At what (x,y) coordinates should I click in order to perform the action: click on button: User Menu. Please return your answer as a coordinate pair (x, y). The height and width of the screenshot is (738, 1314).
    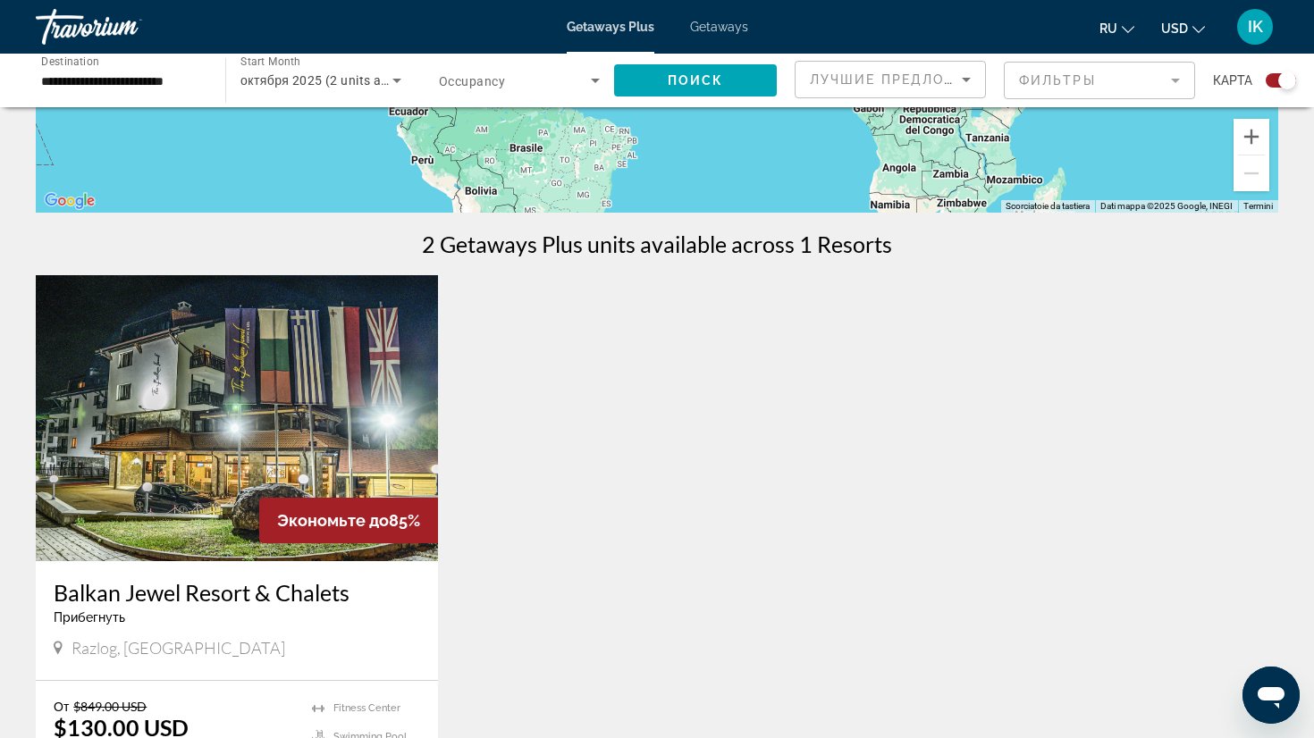
    Looking at the image, I should click on (1255, 27).